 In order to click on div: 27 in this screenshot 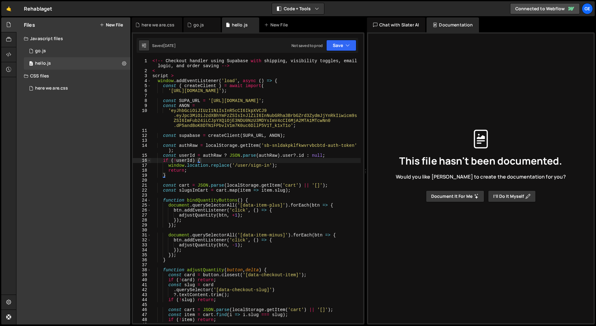, I will do `click(142, 215)`.